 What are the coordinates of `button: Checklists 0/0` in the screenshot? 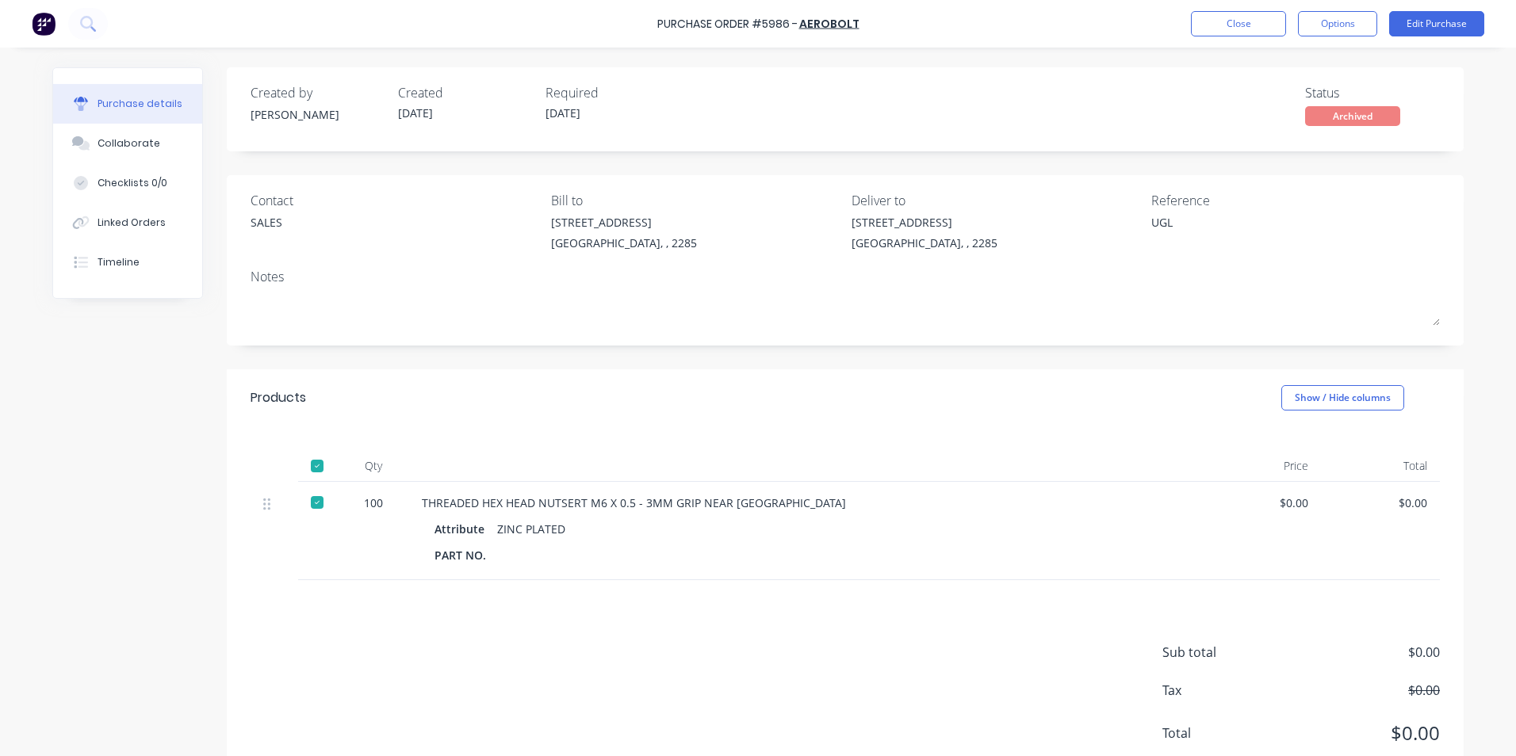 It's located at (128, 183).